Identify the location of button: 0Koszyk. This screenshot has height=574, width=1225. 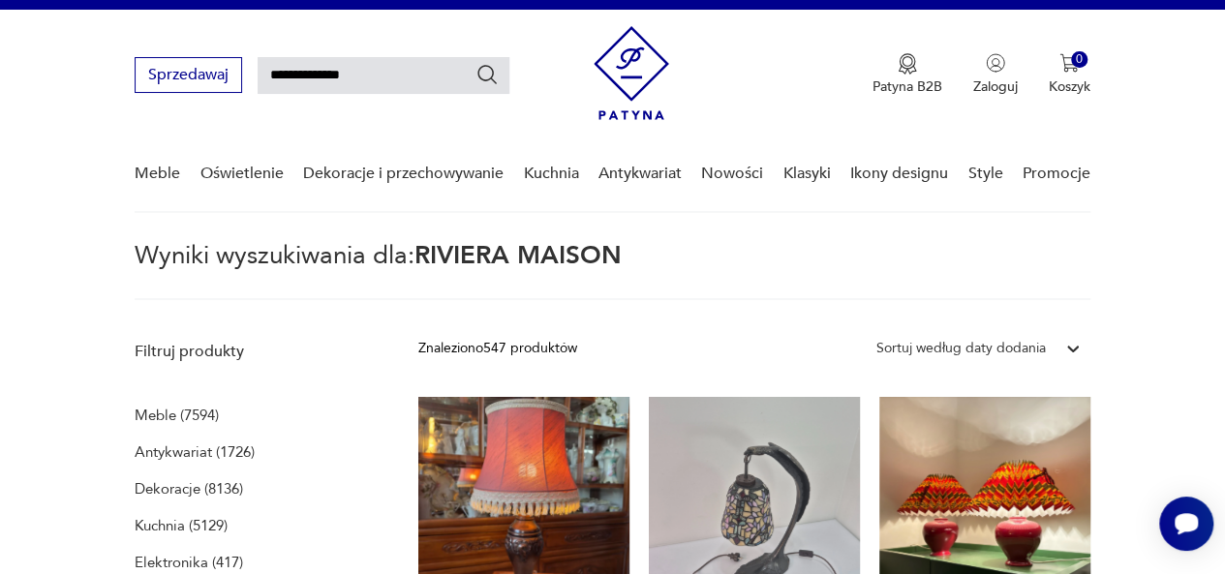
(1069, 75).